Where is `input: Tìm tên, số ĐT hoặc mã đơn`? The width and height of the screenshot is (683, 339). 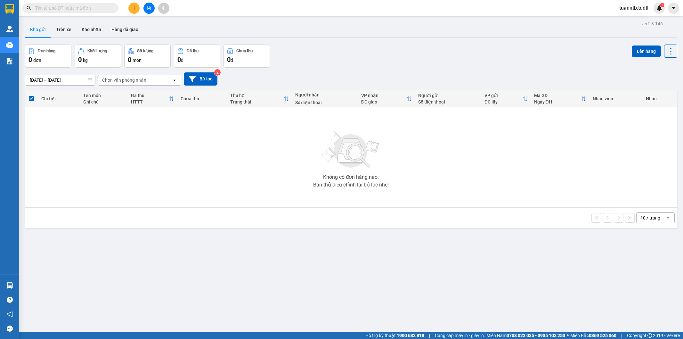
input: Tìm tên, số ĐT hoặc mã đơn is located at coordinates (73, 8).